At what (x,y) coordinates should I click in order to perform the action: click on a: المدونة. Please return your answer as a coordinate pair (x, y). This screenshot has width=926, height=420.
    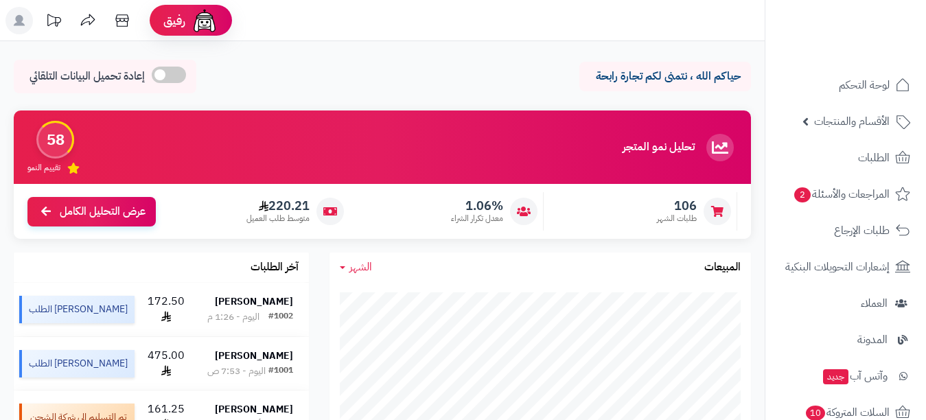
    Looking at the image, I should click on (846, 340).